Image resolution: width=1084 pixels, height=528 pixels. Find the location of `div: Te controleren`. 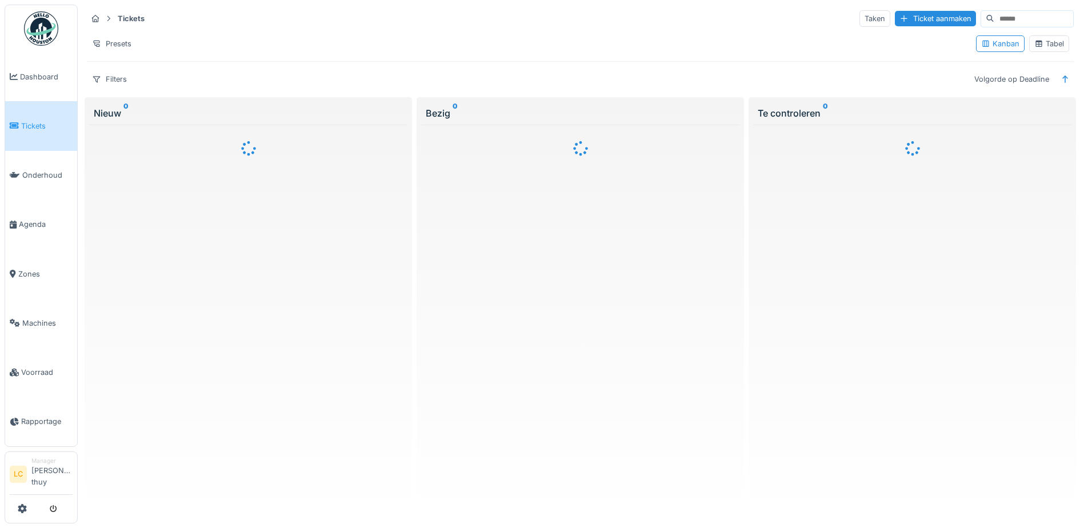

div: Te controleren is located at coordinates (912, 113).